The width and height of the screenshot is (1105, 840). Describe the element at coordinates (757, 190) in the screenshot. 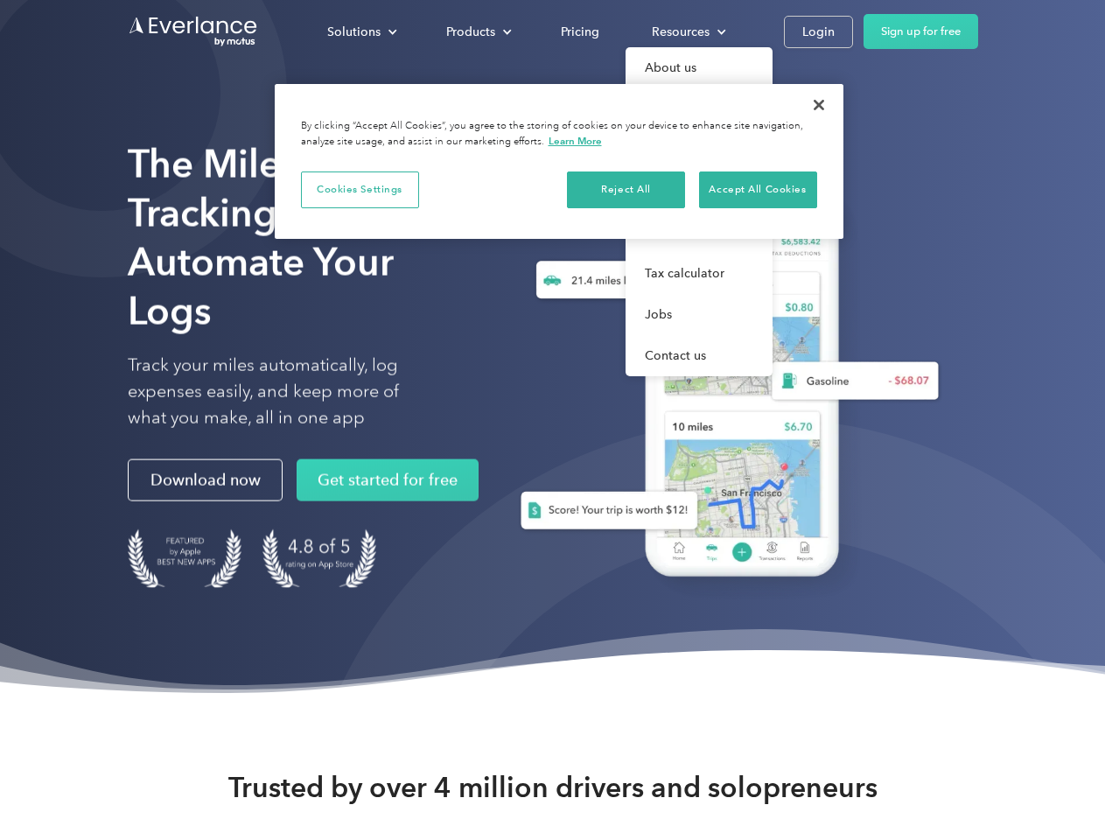

I see `button: Accept All Cookies` at that location.